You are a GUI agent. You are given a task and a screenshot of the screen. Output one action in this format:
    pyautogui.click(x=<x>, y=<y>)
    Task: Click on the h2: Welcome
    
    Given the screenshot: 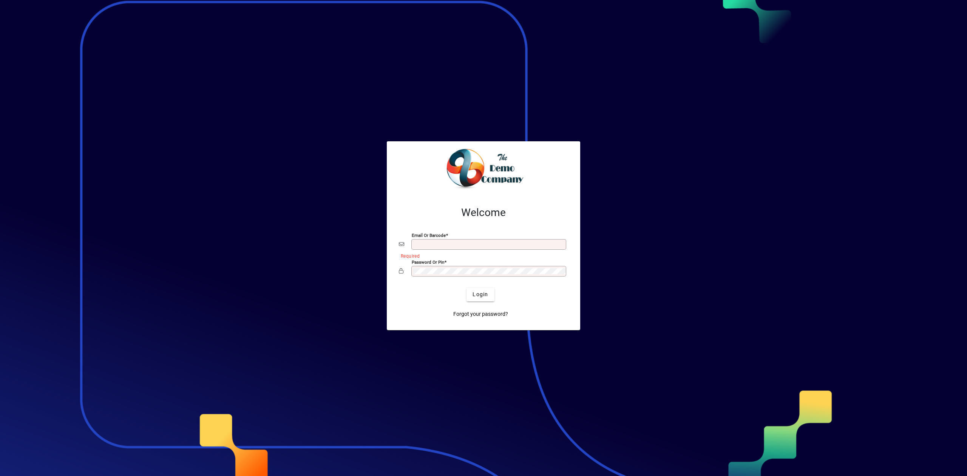 What is the action you would take?
    pyautogui.click(x=484, y=213)
    